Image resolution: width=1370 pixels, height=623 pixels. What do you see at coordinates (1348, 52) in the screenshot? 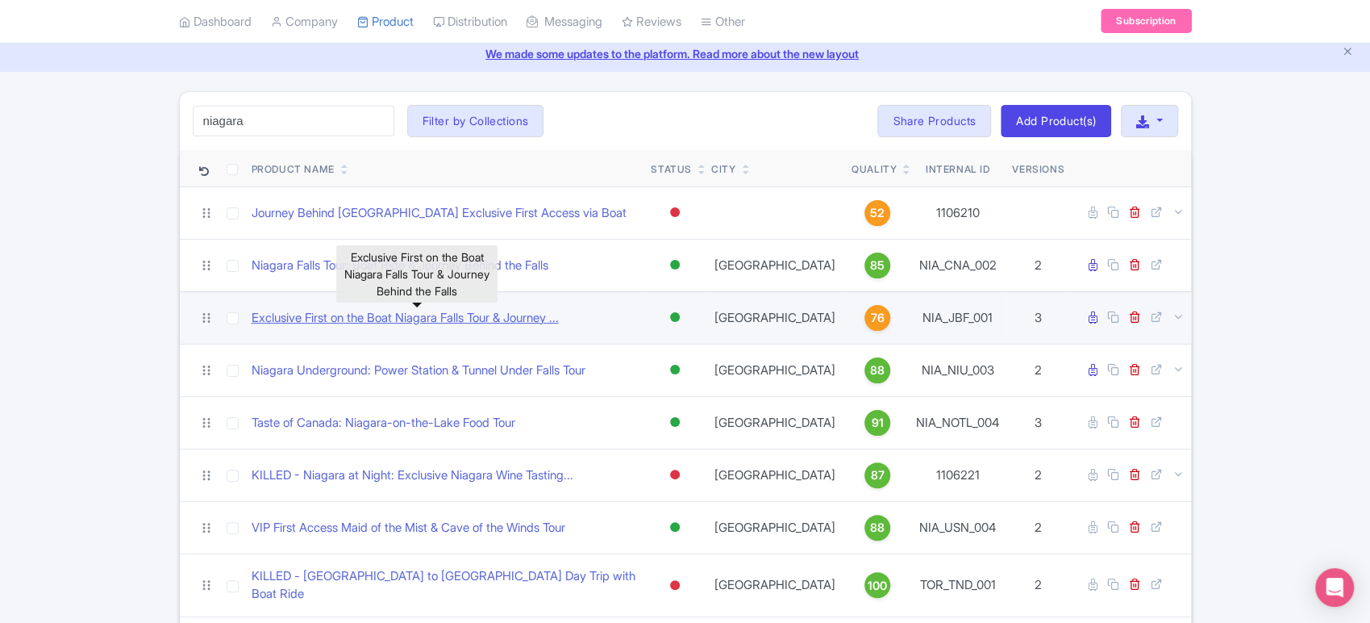
I see `button: Close announcement` at bounding box center [1348, 52].